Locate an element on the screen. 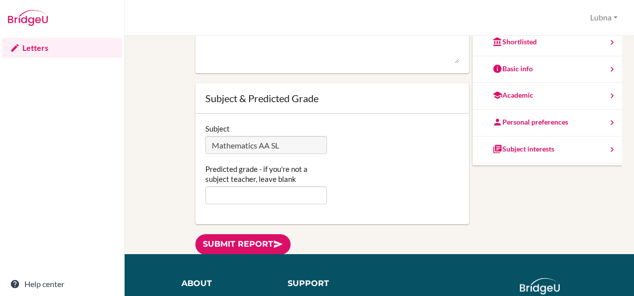  a: Shortlisted is located at coordinates (547, 43).